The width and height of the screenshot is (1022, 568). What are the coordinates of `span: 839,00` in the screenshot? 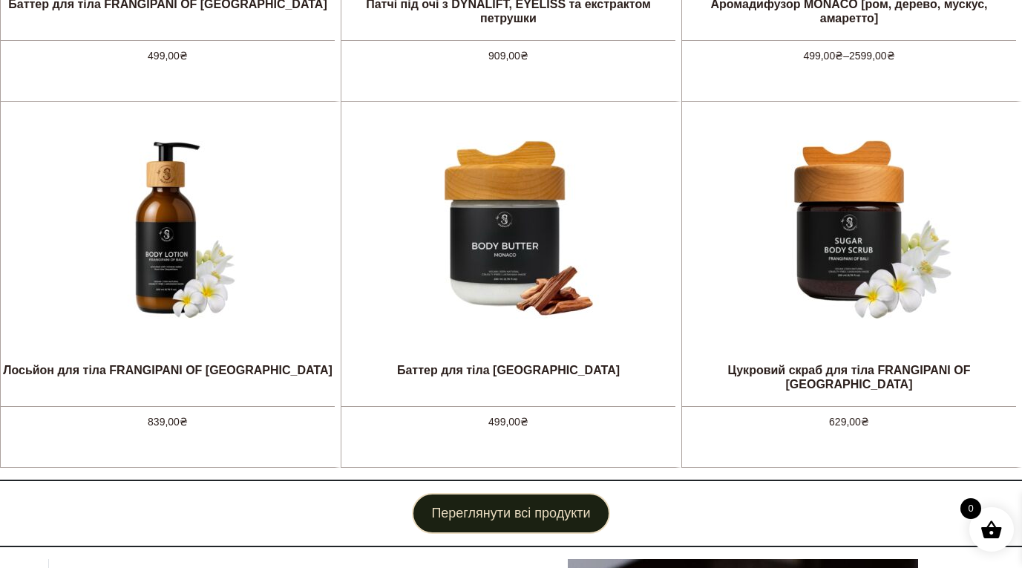 It's located at (168, 422).